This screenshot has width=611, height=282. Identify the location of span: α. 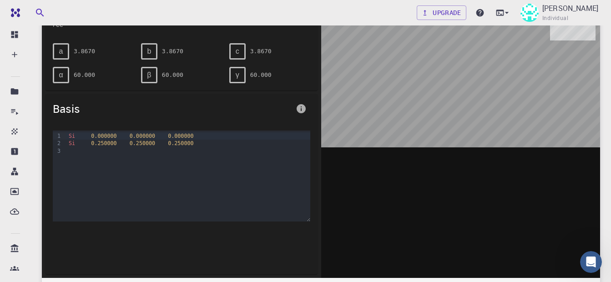
(60, 75).